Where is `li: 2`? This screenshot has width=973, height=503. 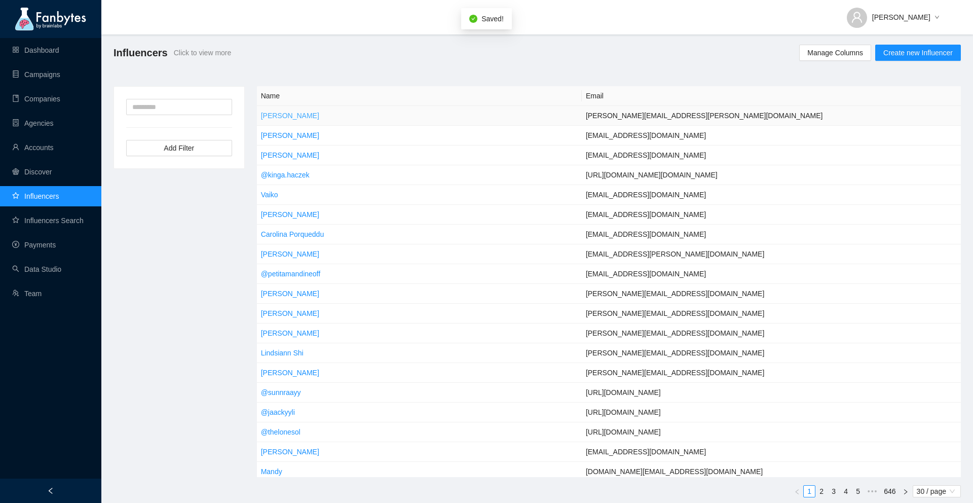 li: 2 is located at coordinates (822, 491).